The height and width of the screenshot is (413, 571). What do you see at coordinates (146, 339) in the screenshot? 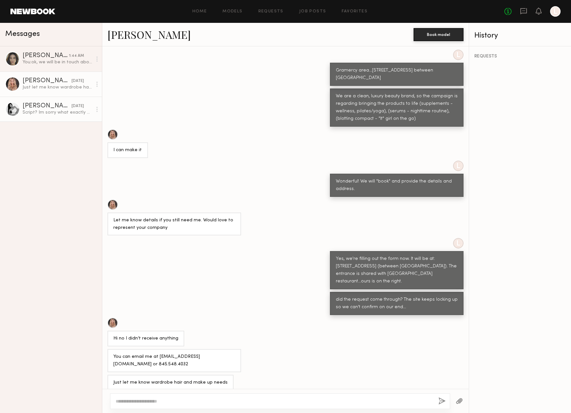
I see `div: Hi no I didn’t receive anything` at bounding box center [146, 339].